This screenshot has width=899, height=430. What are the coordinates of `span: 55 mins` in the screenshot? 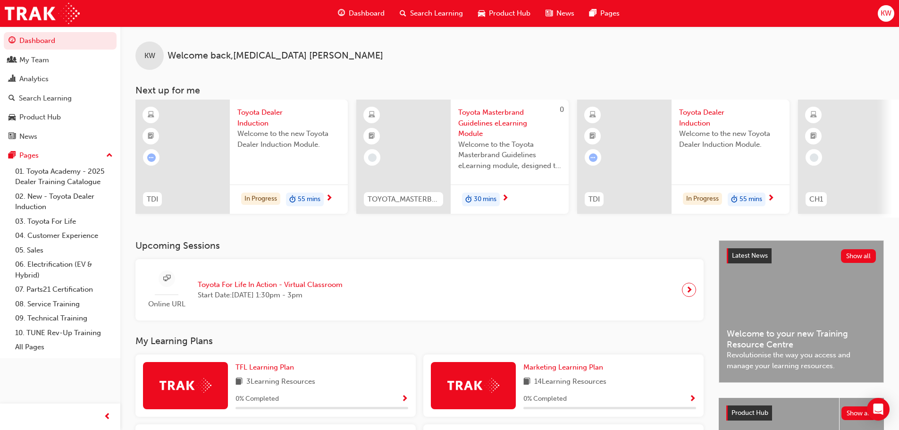 It's located at (309, 199).